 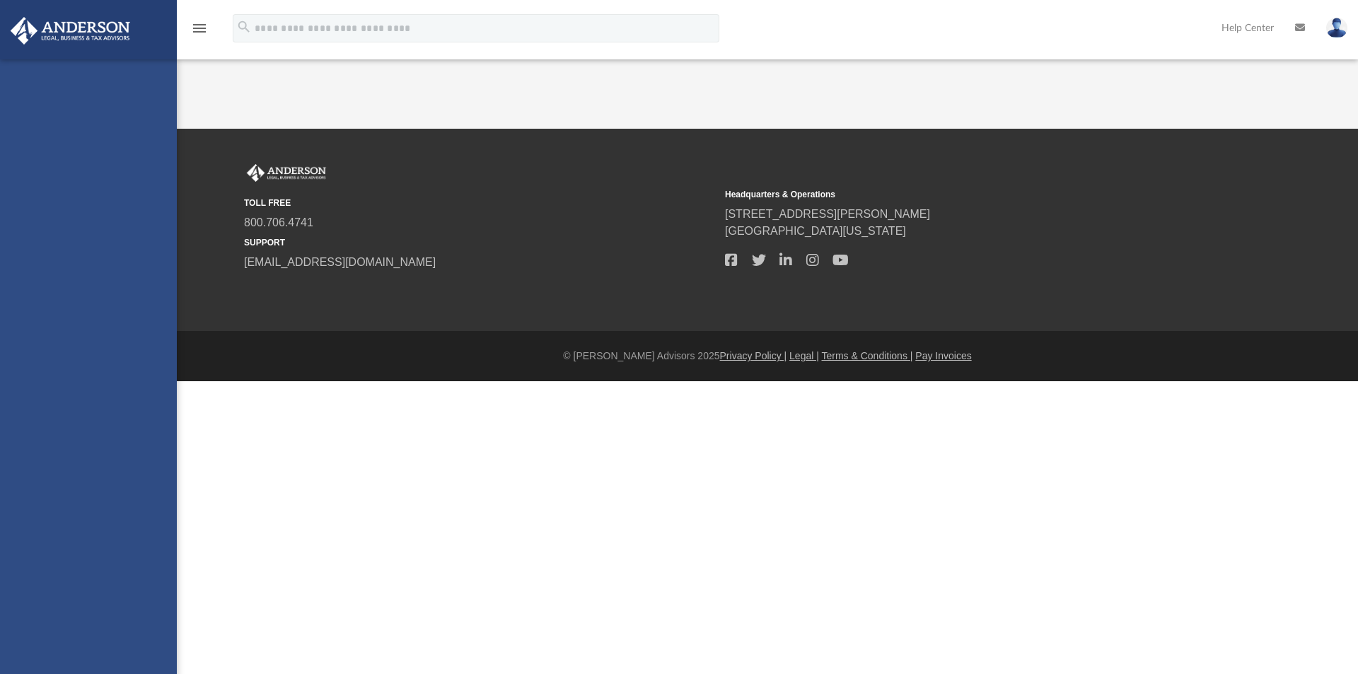 What do you see at coordinates (867, 356) in the screenshot?
I see `a: Terms & Conditions |` at bounding box center [867, 356].